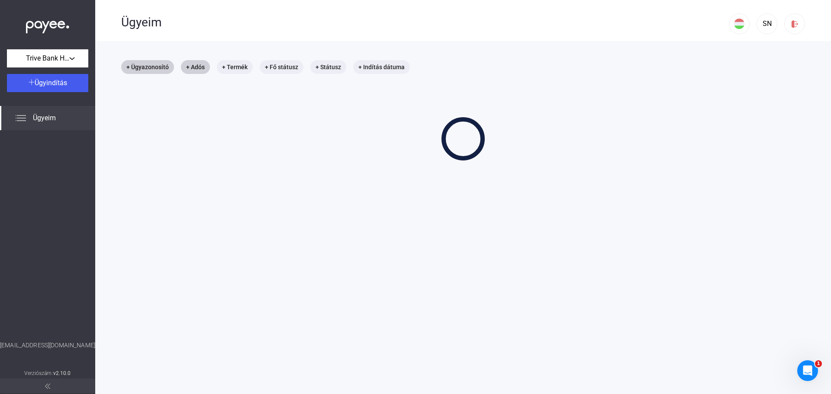  What do you see at coordinates (48, 58) in the screenshot?
I see `button: Trive Bank Hungary Zrt.` at bounding box center [48, 58].